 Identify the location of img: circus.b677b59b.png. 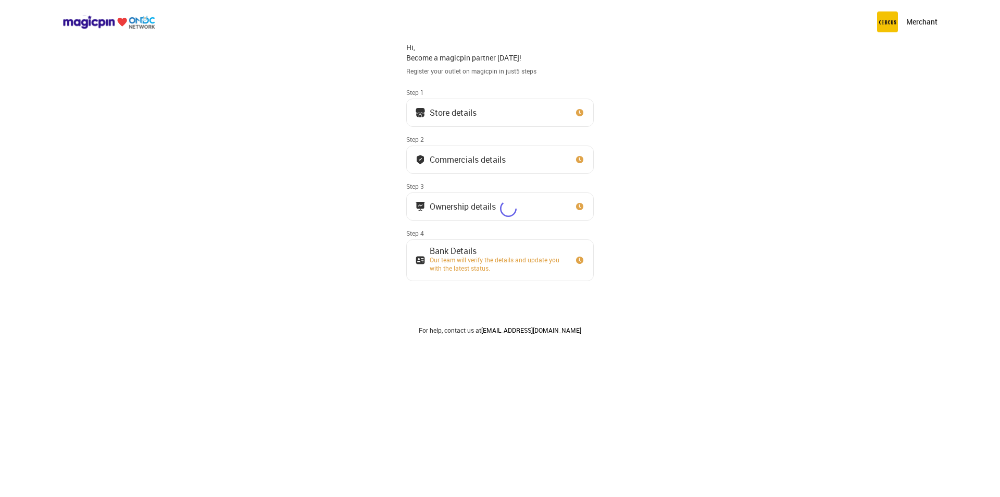
(888, 22).